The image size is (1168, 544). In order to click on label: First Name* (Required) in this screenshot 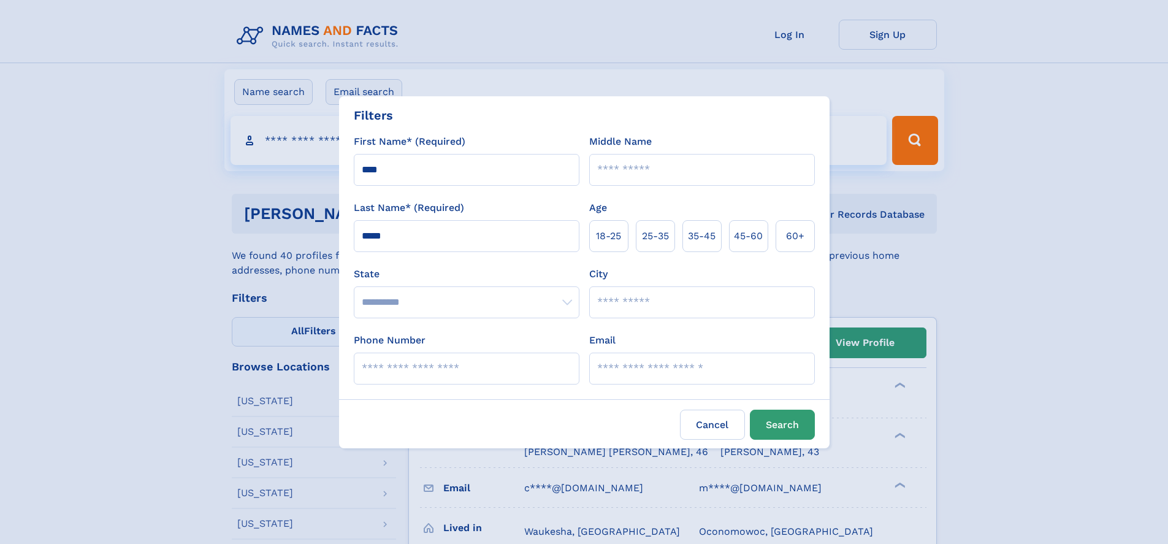, I will do `click(410, 142)`.